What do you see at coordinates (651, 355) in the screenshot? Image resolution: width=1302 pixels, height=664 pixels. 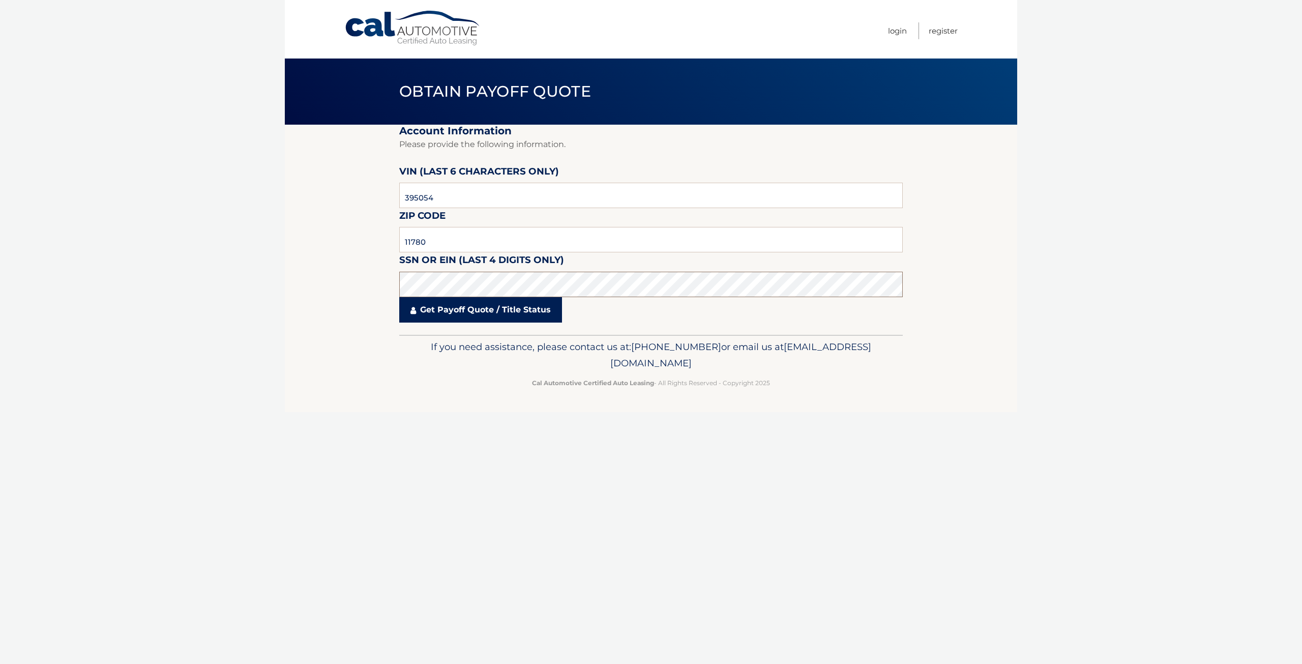 I see `p: If you need assistance, please contact us at: or email us at` at bounding box center [651, 355].